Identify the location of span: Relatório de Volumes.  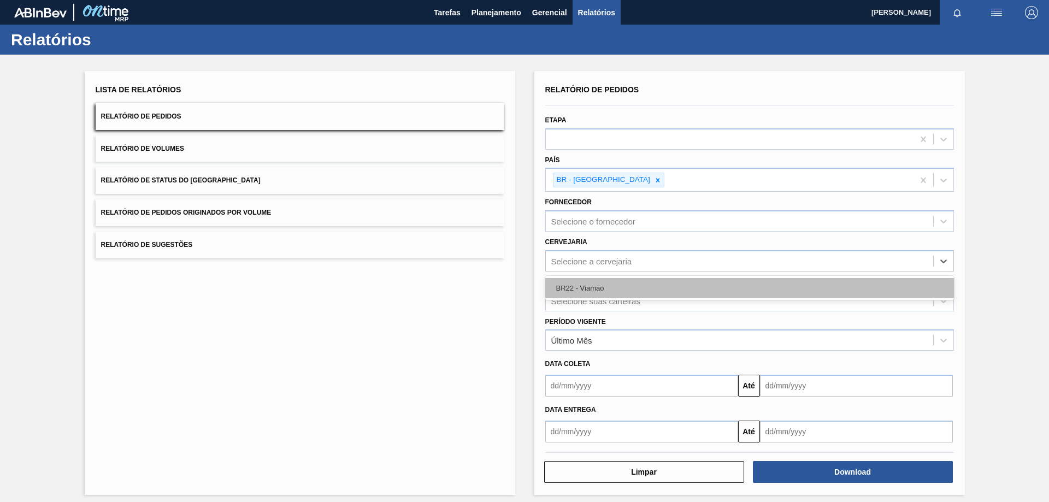
(143, 149).